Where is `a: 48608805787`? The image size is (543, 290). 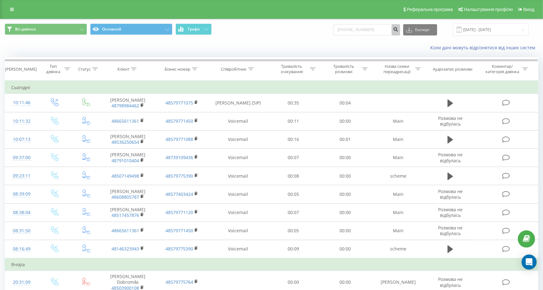
a: 48608805787 is located at coordinates (125, 197).